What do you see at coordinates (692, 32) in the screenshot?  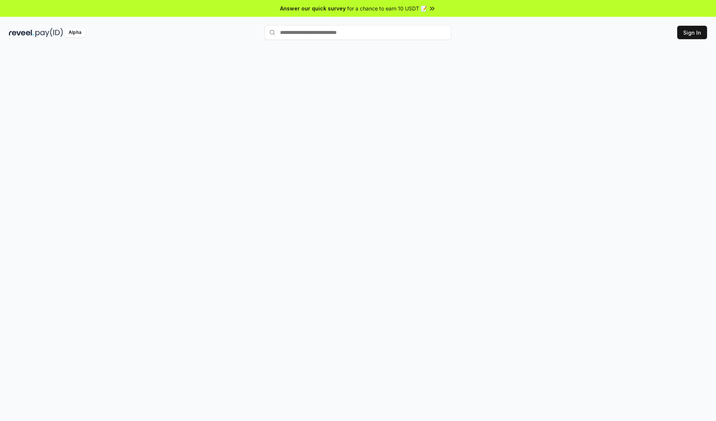 I see `button: Sign In` at bounding box center [692, 32].